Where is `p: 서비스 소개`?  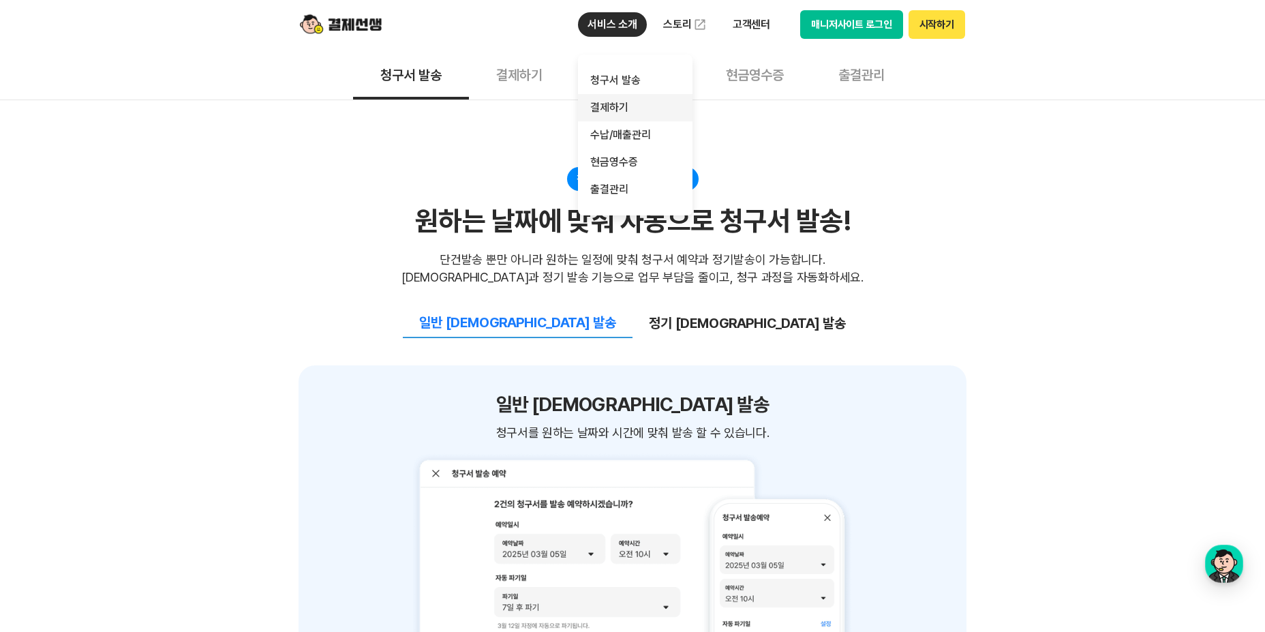
p: 서비스 소개 is located at coordinates (612, 25).